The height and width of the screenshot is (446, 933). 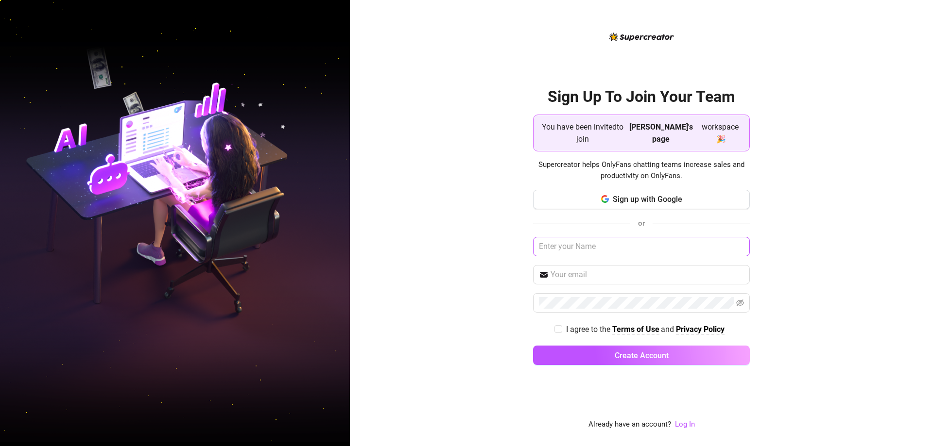 What do you see at coordinates (641, 247) in the screenshot?
I see `input: Enter your Name` at bounding box center [641, 247].